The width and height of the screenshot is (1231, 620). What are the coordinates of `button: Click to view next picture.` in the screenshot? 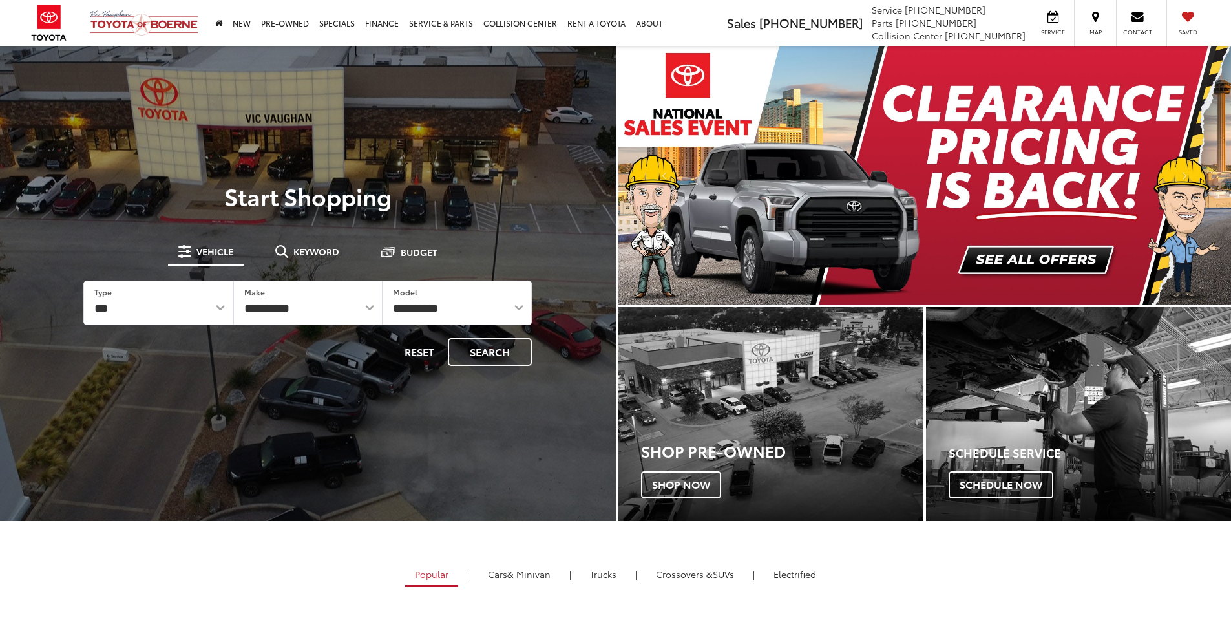 It's located at (1186, 175).